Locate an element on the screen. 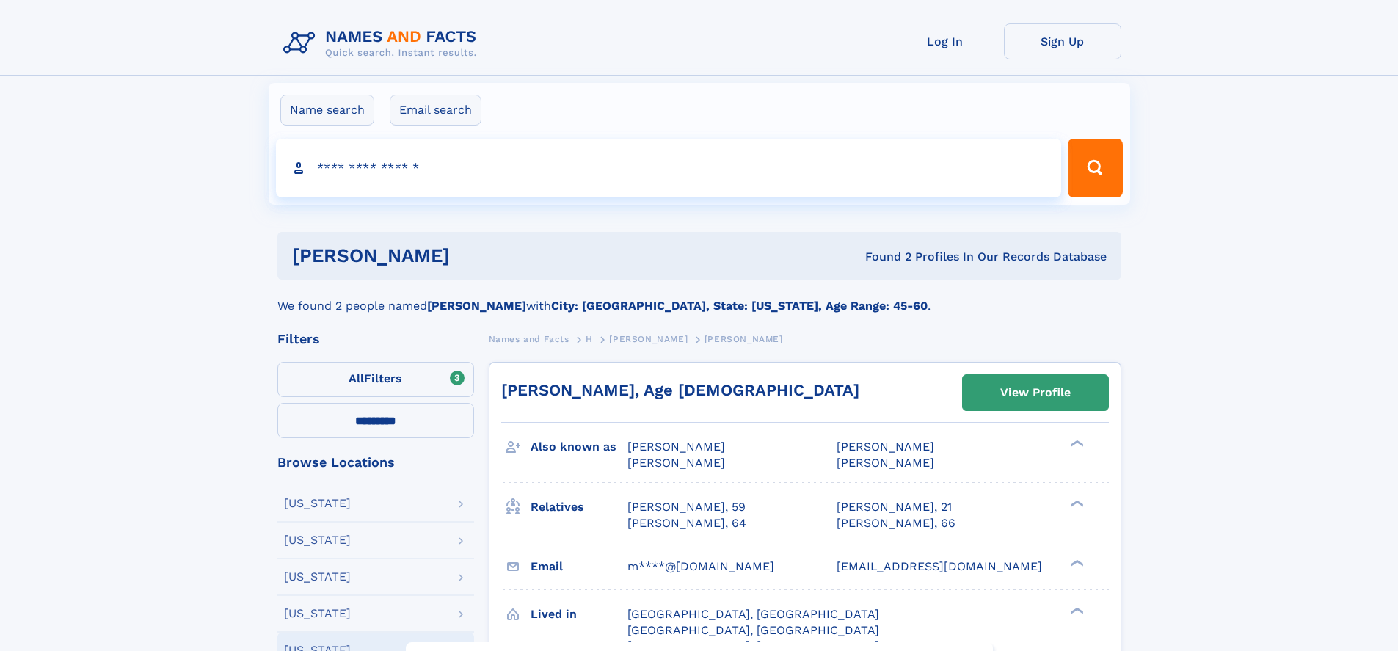 Image resolution: width=1398 pixels, height=651 pixels. a: H is located at coordinates (589, 338).